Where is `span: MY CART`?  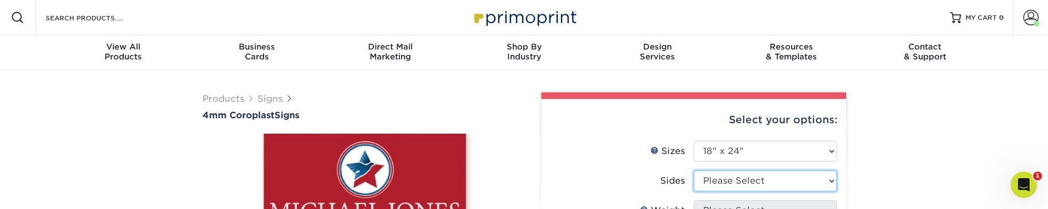
span: MY CART is located at coordinates (981, 18).